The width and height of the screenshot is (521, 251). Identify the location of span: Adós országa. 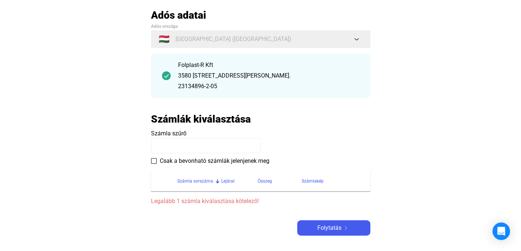
(164, 26).